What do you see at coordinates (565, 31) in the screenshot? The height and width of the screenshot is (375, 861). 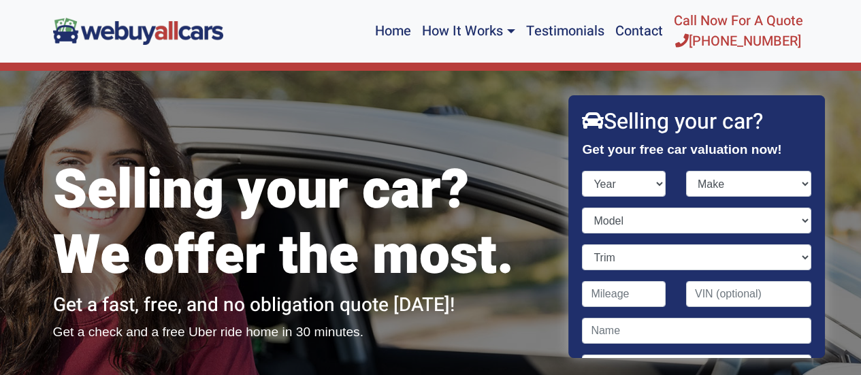 I see `a: Testimonials` at bounding box center [565, 31].